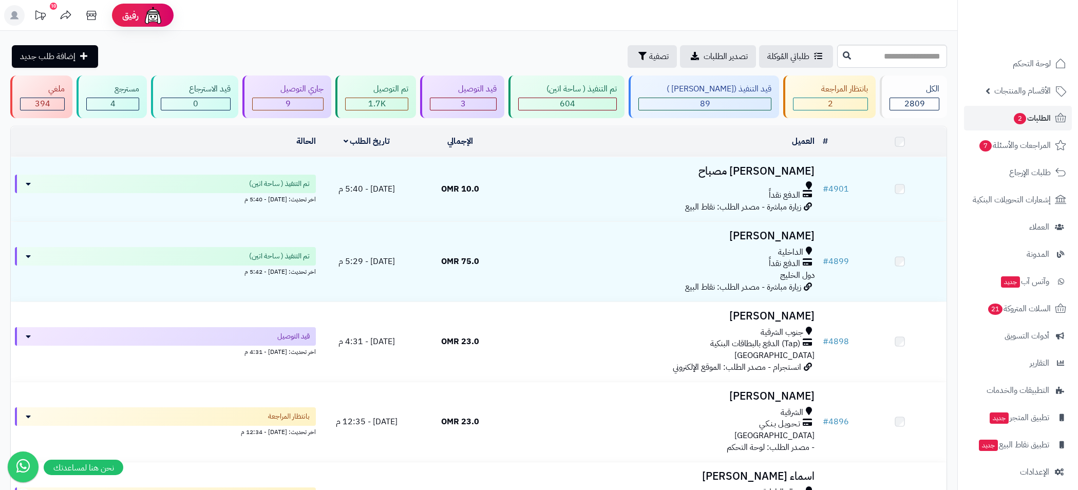 The height and width of the screenshot is (490, 1078). I want to click on div: 3, so click(463, 104).